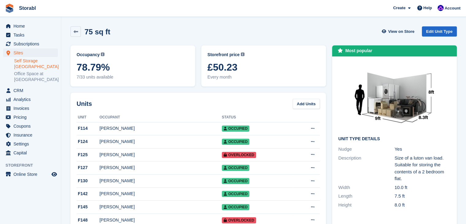 Image resolution: width=466 pixels, height=224 pixels. What do you see at coordinates (366, 149) in the screenshot?
I see `div: Nudge` at bounding box center [366, 149].